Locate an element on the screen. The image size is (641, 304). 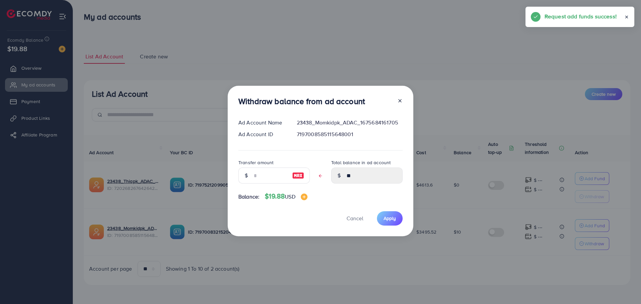
span: Cancel is located at coordinates (355, 218).